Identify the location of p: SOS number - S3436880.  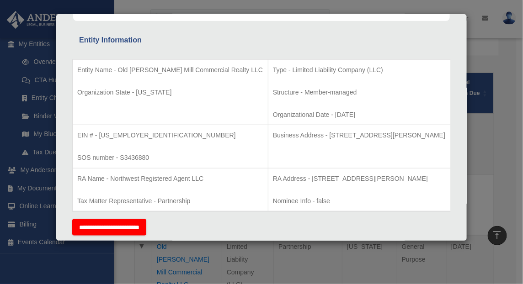
(170, 158).